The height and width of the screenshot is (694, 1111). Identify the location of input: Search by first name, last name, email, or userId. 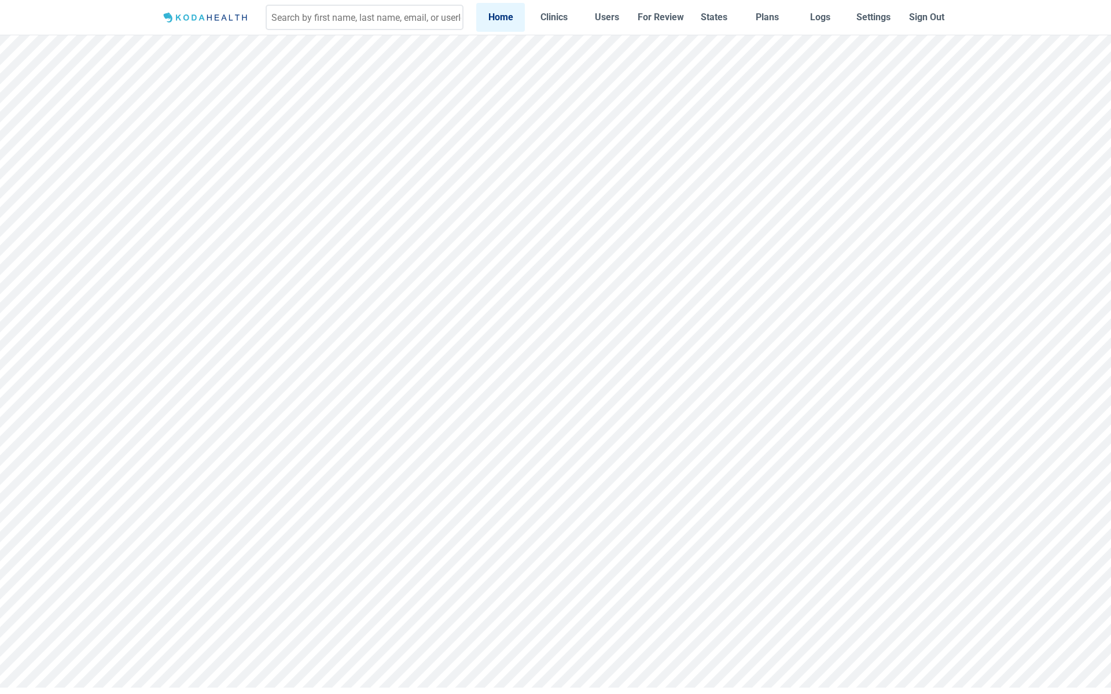
(364, 17).